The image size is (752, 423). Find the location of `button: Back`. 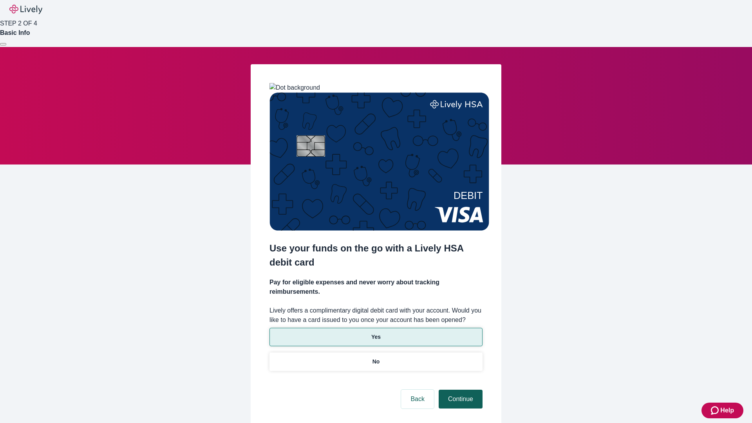

button: Back is located at coordinates (418, 399).